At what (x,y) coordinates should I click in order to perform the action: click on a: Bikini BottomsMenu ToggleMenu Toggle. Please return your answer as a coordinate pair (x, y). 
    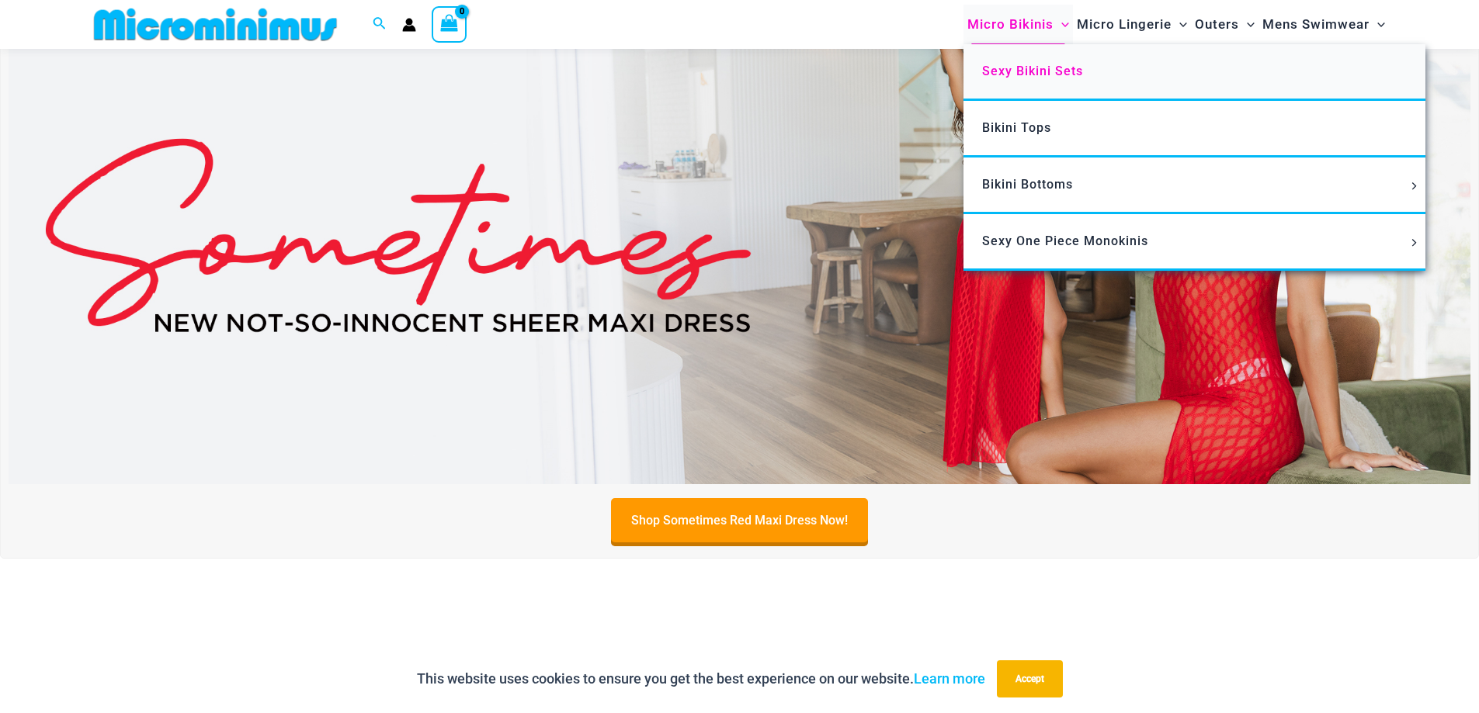
    Looking at the image, I should click on (1194, 186).